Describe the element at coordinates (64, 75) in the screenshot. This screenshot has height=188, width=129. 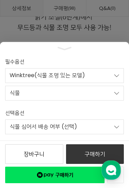
I see `a: Winktree(식물 조명 있는 모델)` at that location.